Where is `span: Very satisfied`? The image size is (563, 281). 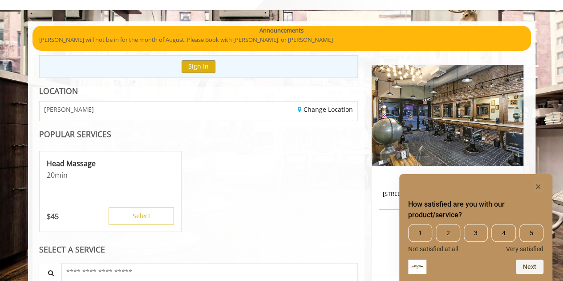
span: Very satisfied is located at coordinates (525, 249).